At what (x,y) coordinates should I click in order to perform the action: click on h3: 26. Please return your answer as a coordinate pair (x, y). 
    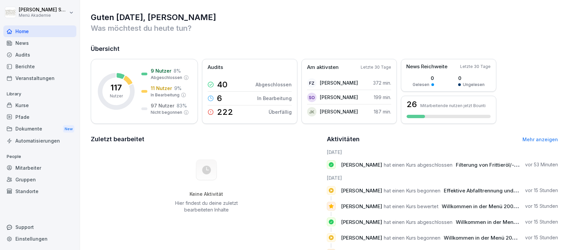
    Looking at the image, I should click on (412, 105).